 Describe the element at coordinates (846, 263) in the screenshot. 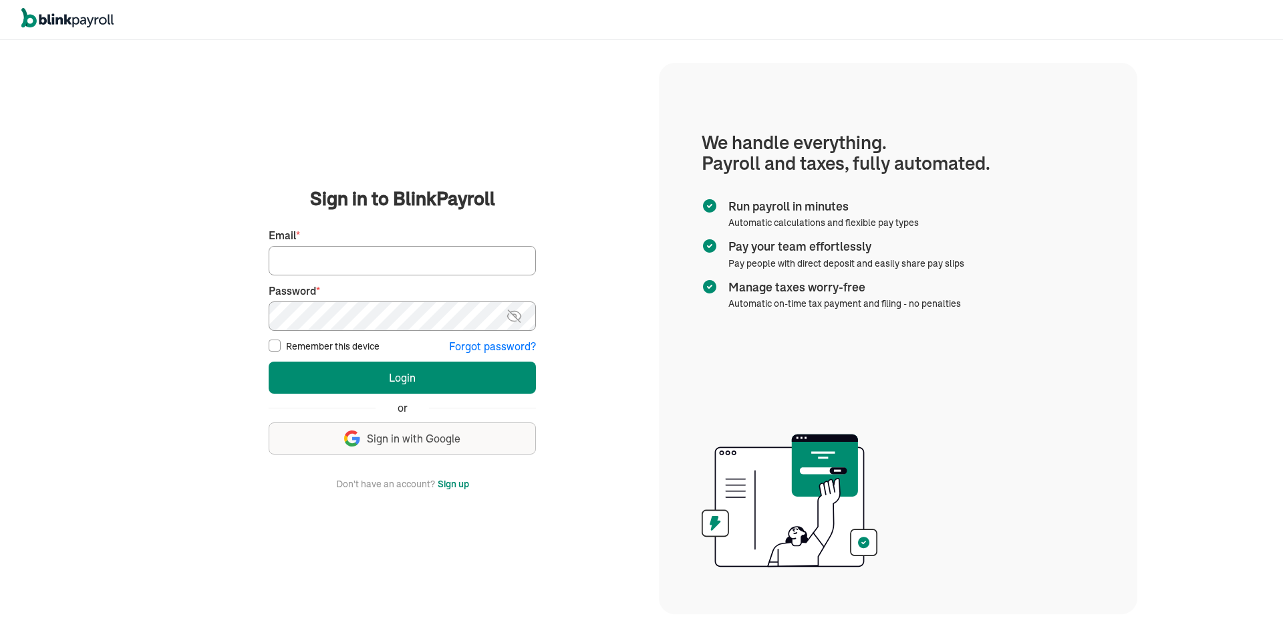

I see `span: Pay people with direct deposit and easily share pay slips` at that location.